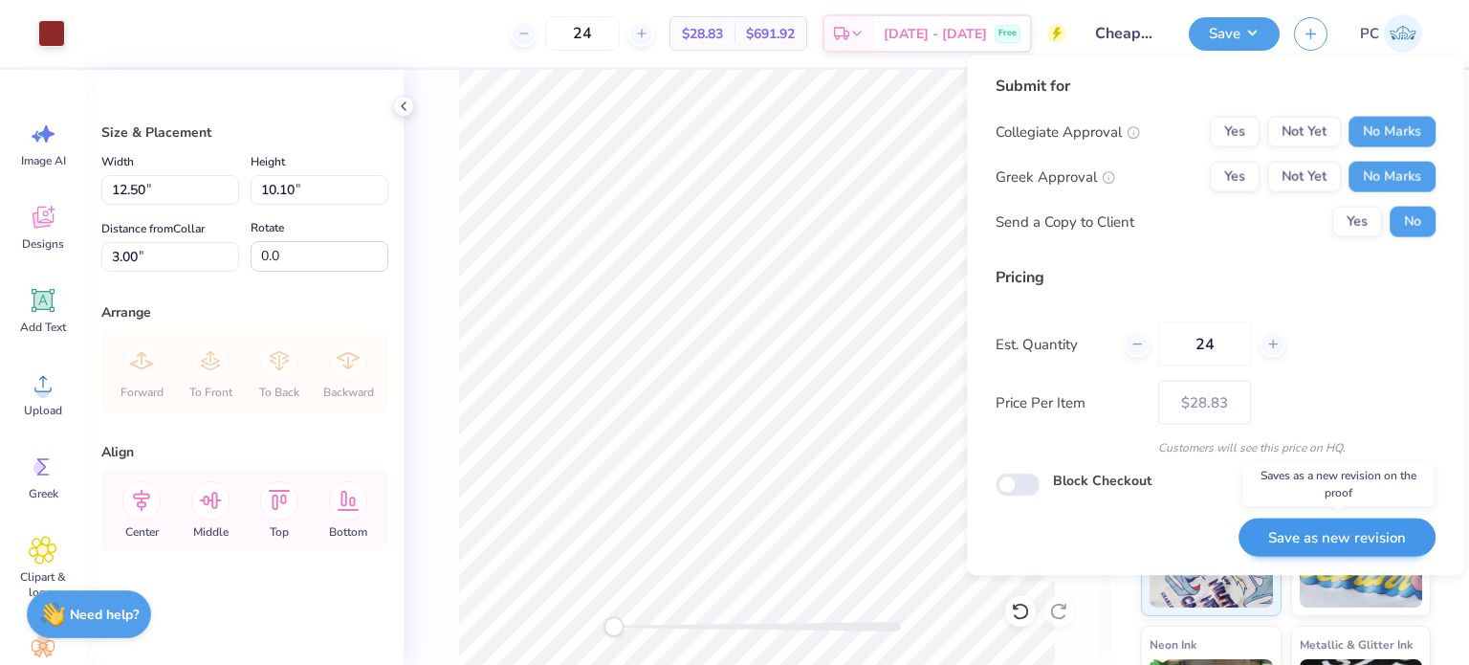 Image resolution: width=1469 pixels, height=665 pixels. I want to click on label: Est. Quantity, so click(1052, 343).